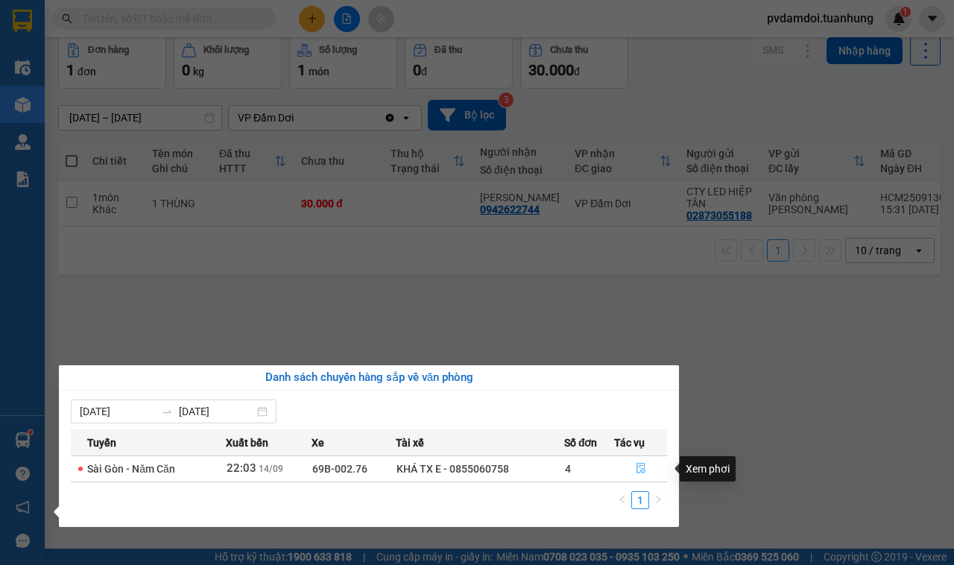 The image size is (954, 565). Describe the element at coordinates (410, 443) in the screenshot. I see `span: Tài xế` at that location.